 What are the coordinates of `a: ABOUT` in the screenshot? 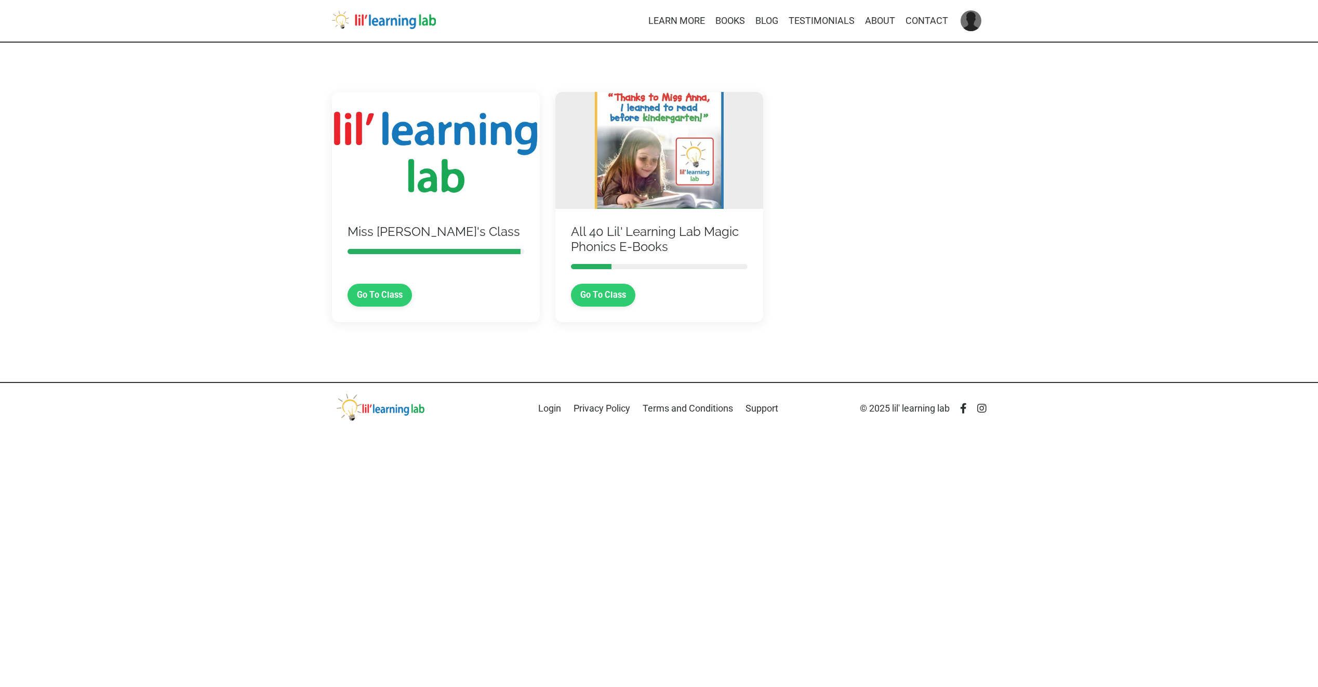 It's located at (880, 21).